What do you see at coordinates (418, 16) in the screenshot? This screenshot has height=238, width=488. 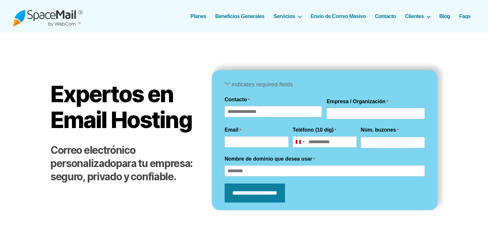 I see `a: Clientes` at bounding box center [418, 16].